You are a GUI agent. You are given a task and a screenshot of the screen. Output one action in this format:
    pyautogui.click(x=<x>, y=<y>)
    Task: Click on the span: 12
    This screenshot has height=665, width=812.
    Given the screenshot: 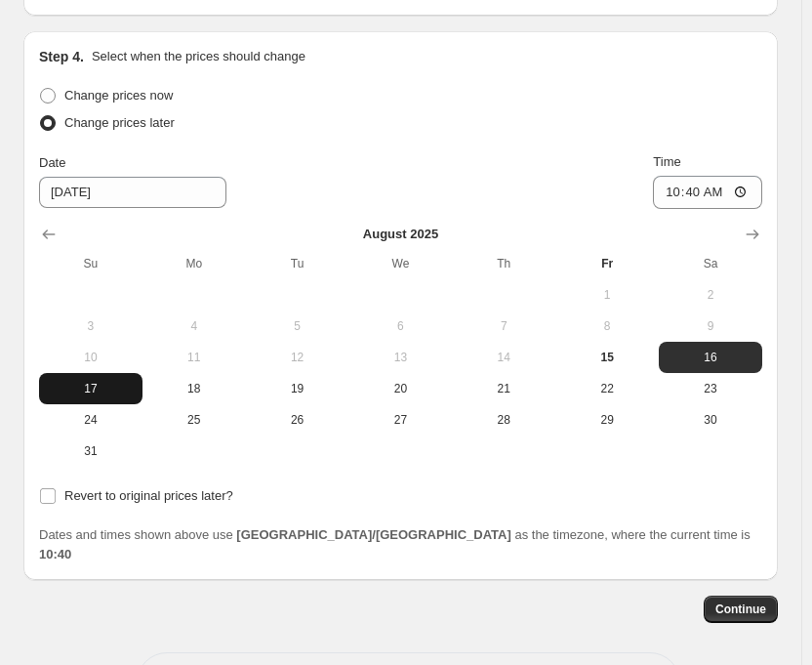 What is the action you would take?
    pyautogui.click(x=298, y=357)
    